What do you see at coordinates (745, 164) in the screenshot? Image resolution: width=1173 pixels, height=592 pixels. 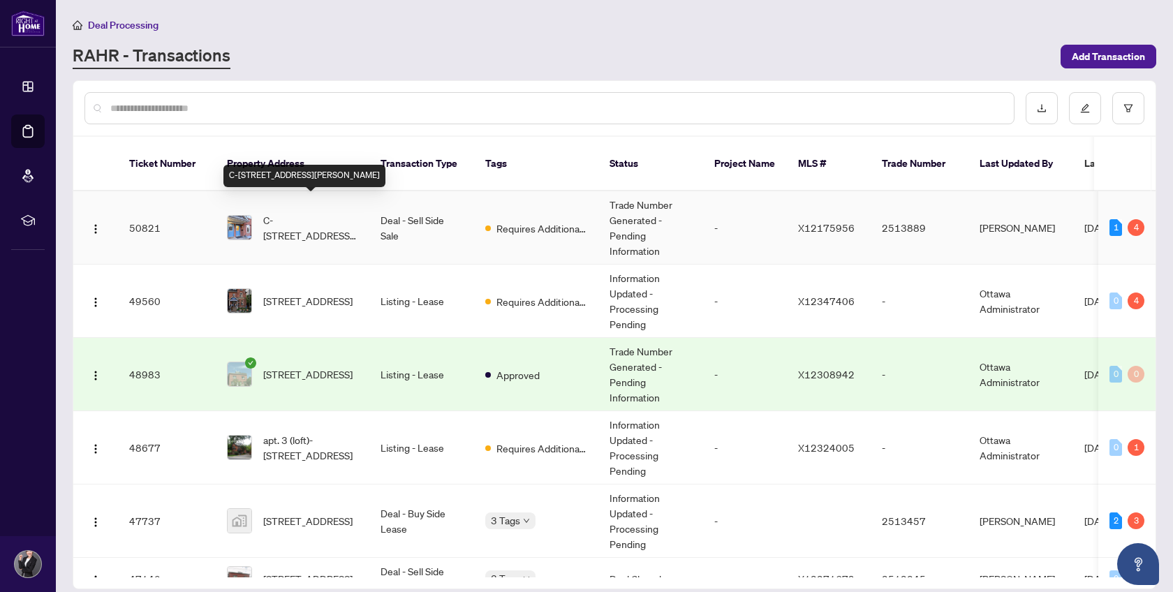 I see `th: Project Name` at bounding box center [745, 164].